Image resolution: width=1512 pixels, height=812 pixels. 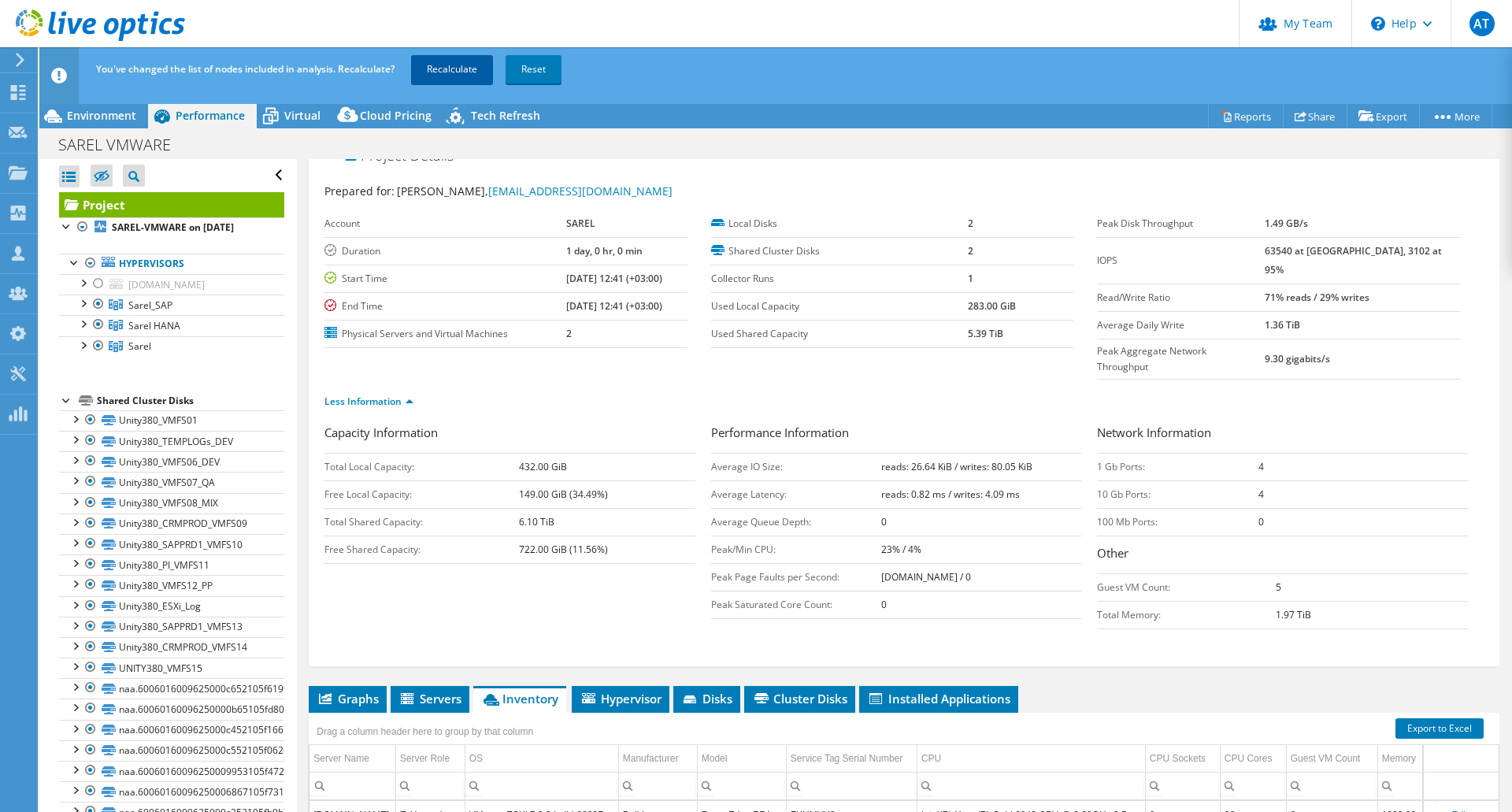 I want to click on span: Inventory, so click(x=520, y=699).